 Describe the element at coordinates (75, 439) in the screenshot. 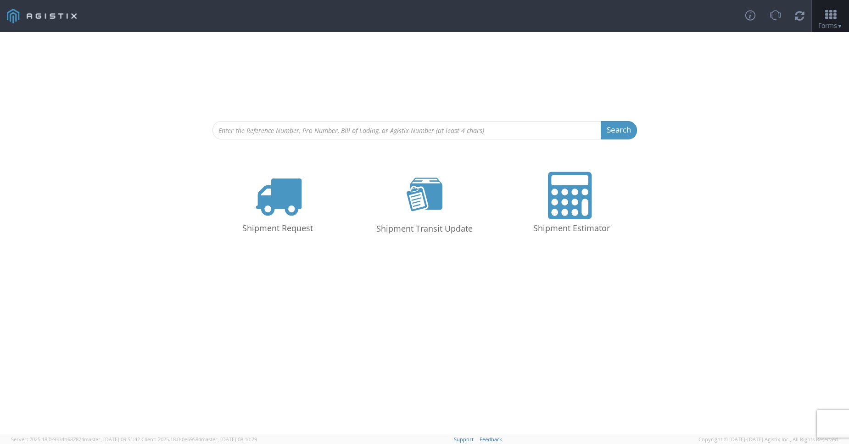

I see `span: Server: 2025.18.0-9334b682874` at that location.